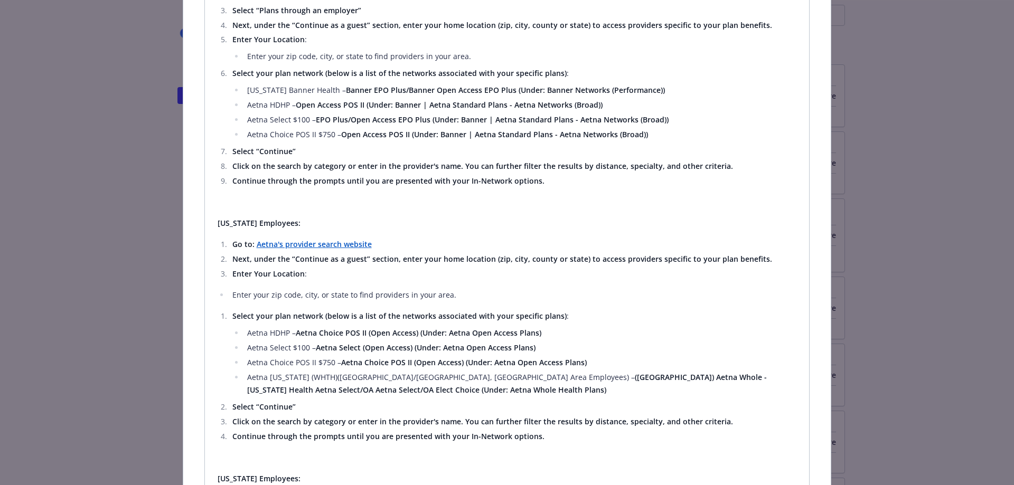  What do you see at coordinates (425, 347) in the screenshot?
I see `strong: Aetna Select (Open Access) (Under: Aetna Open Access Plans)` at bounding box center [425, 347].